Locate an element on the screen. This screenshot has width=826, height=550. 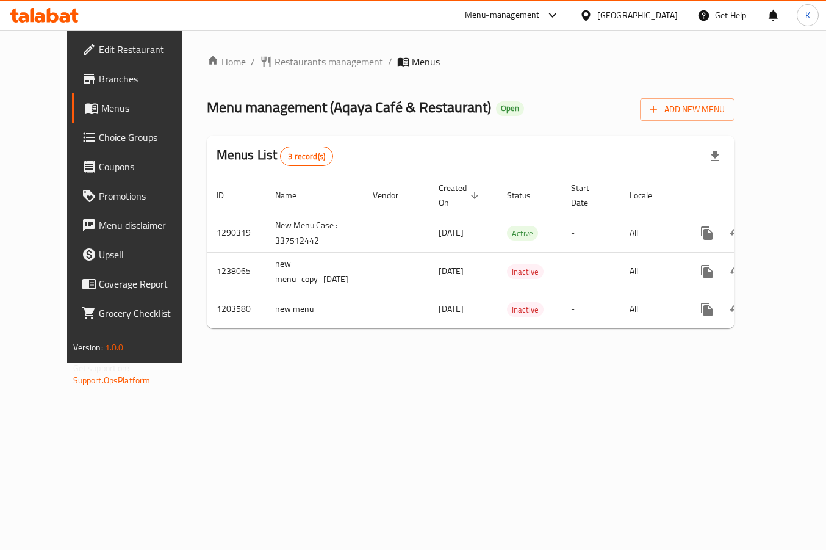
span: Vendor is located at coordinates (394, 195).